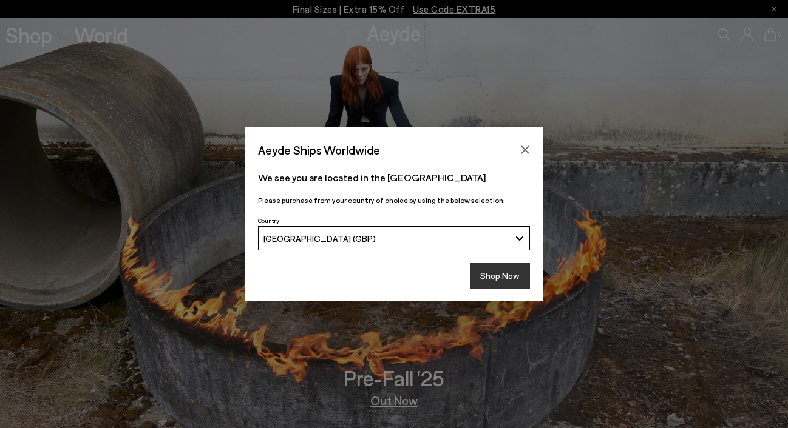  What do you see at coordinates (525, 150) in the screenshot?
I see `button: Close` at bounding box center [525, 150].